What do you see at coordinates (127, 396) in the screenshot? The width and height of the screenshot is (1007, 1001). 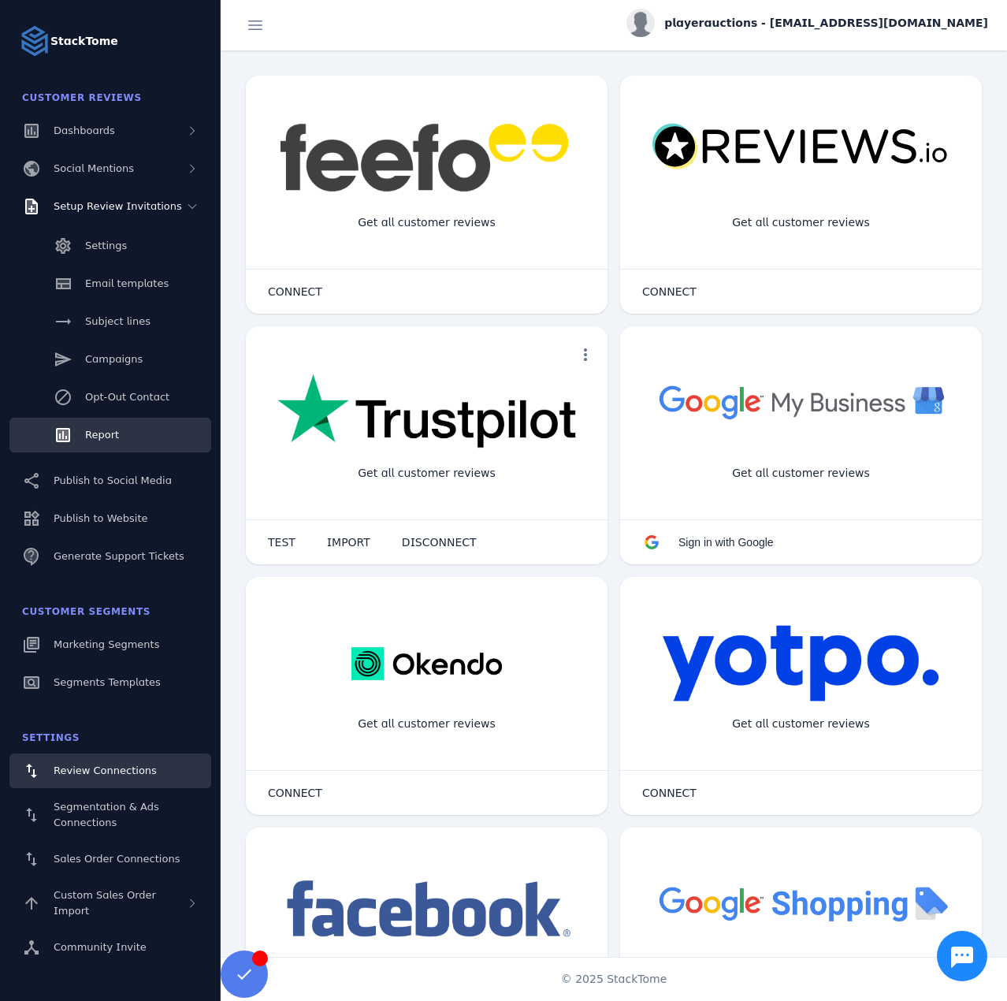 I see `span: Opt-Out Contact` at bounding box center [127, 396].